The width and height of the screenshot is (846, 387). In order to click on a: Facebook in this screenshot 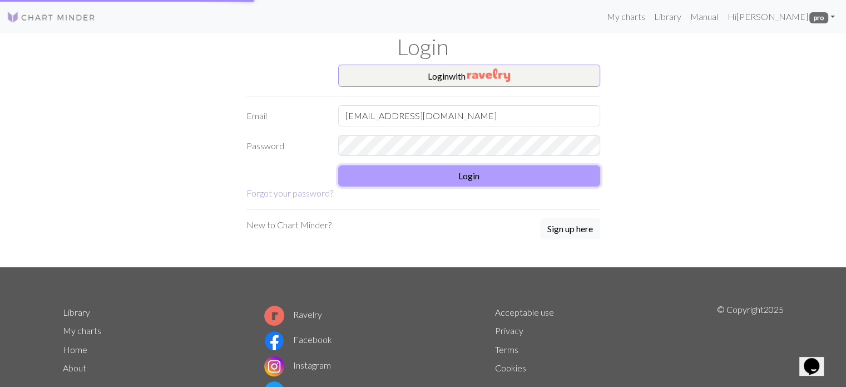, I will do `click(298, 339)`.